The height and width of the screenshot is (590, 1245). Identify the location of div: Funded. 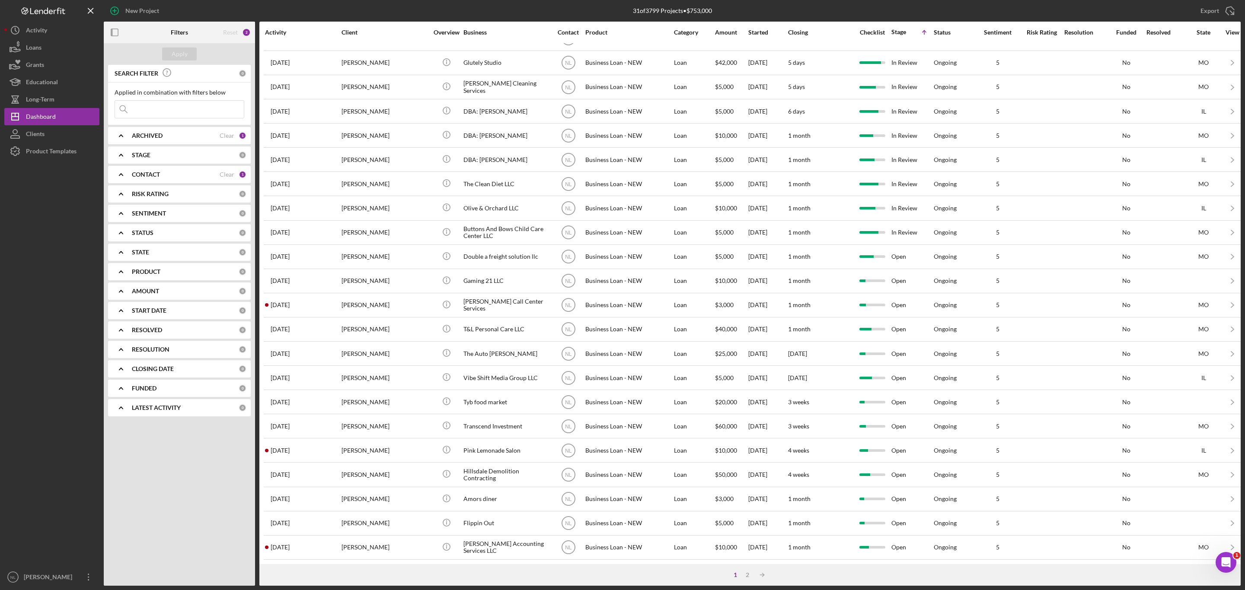
(1126, 32).